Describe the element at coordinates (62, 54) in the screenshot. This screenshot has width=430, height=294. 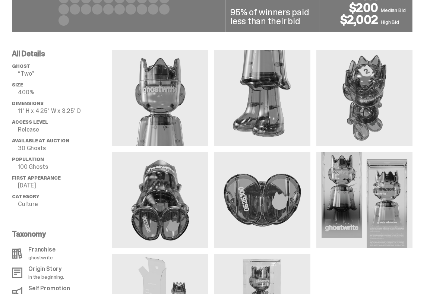
I see `p: All Details` at that location.